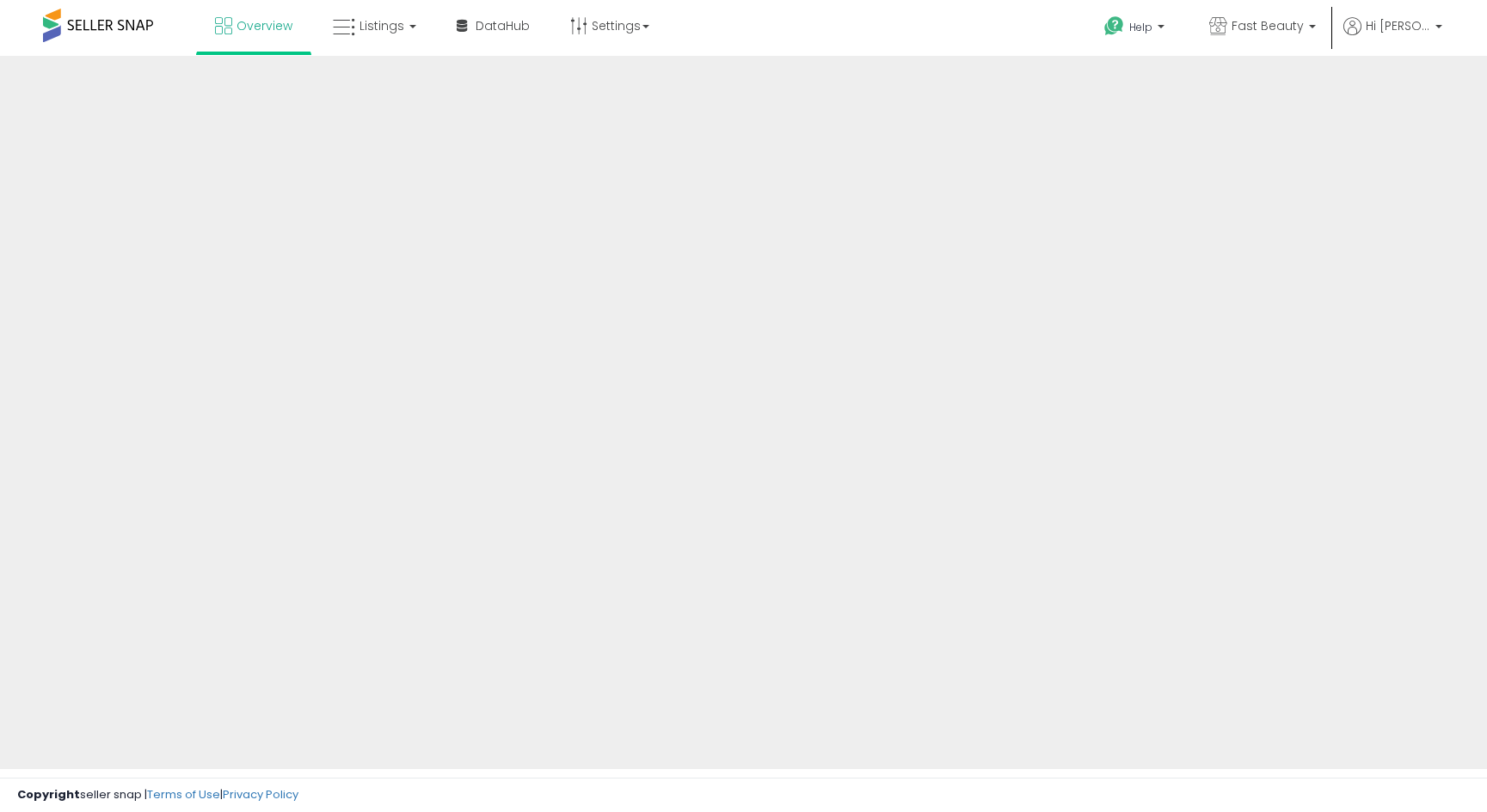  What do you see at coordinates (381, 26) in the screenshot?
I see `span: Listings` at bounding box center [381, 26].